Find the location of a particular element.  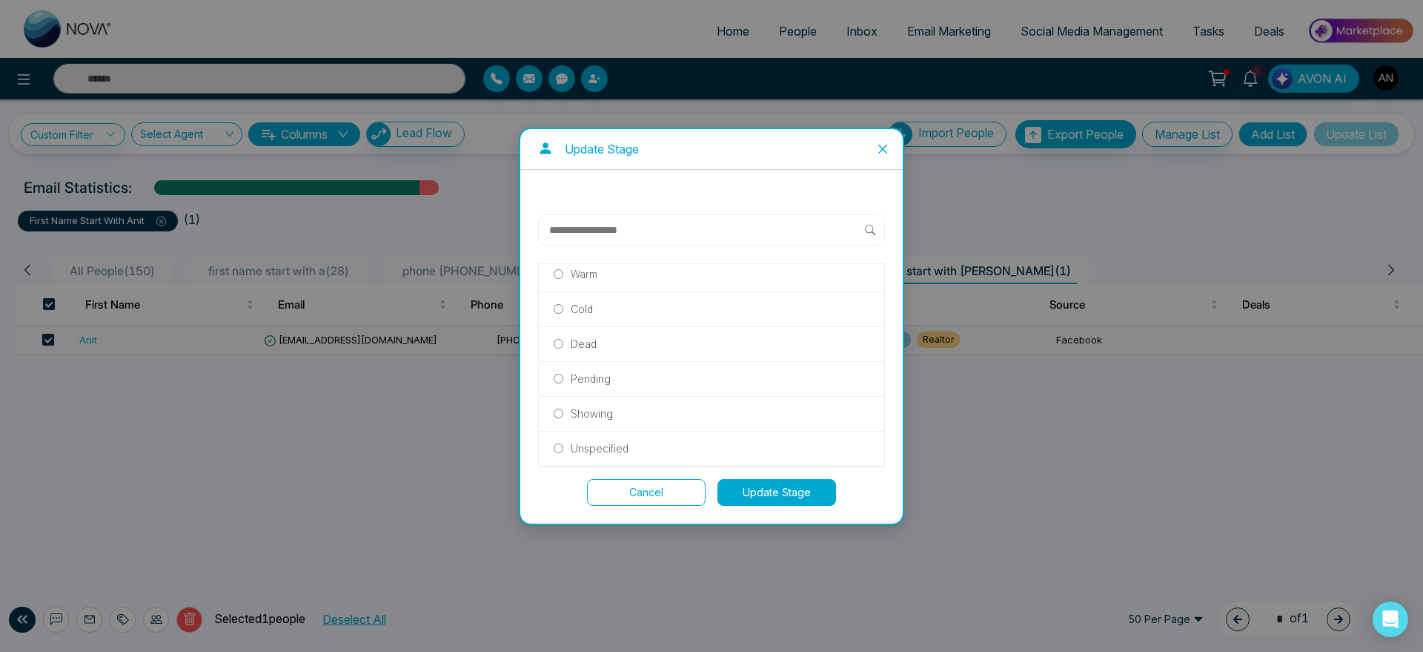

p: Unspecified is located at coordinates (600, 448).